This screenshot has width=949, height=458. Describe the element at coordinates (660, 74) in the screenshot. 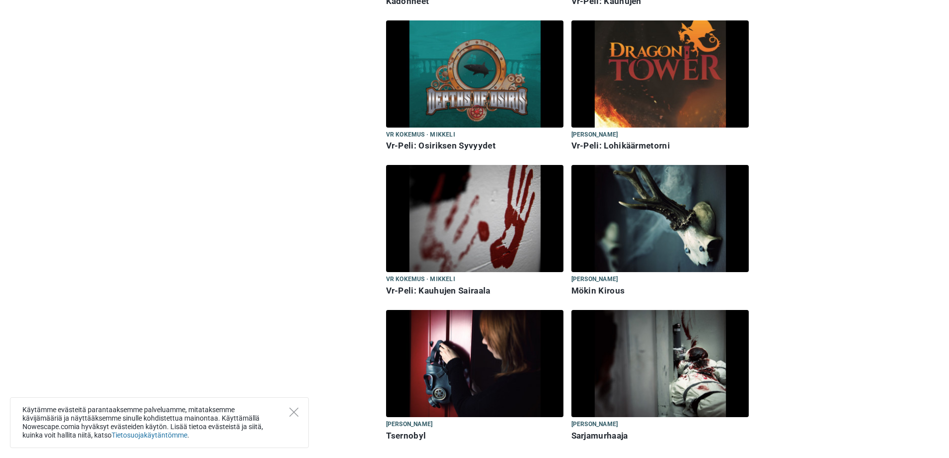

I see `img: Vr-Peli: Lohikäärmetorni` at that location.